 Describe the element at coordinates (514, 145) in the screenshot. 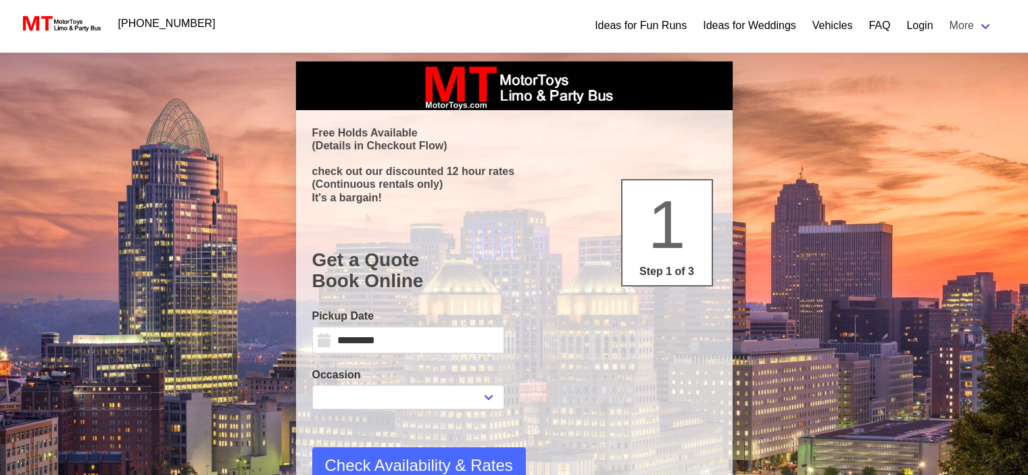

I see `p: (Details in Checkout Flow)` at that location.